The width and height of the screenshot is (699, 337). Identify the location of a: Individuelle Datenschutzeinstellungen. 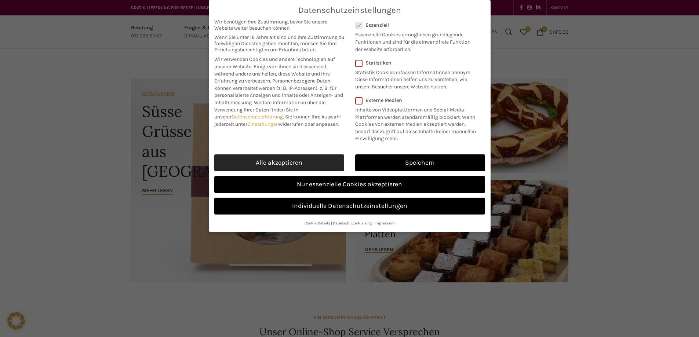
(350, 206).